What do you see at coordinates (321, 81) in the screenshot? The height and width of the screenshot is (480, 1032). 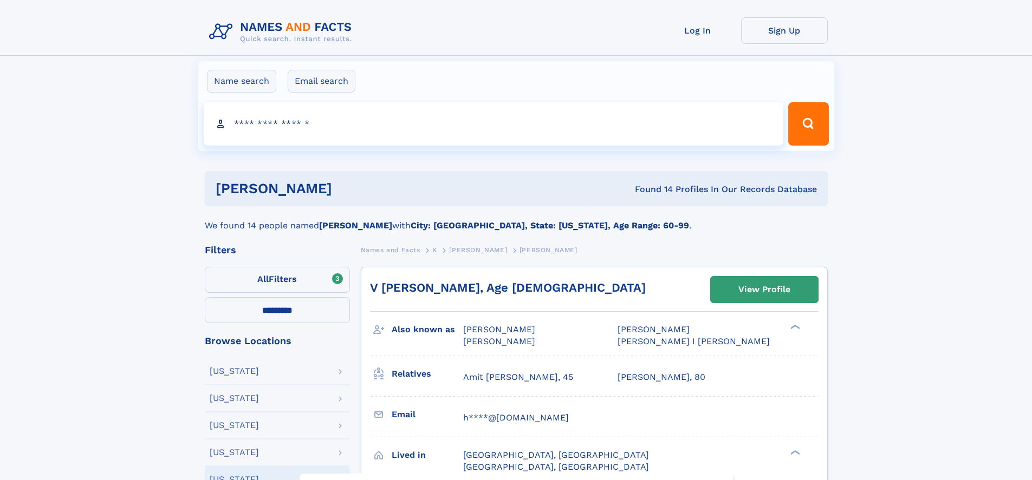 I see `label: Email search` at bounding box center [321, 81].